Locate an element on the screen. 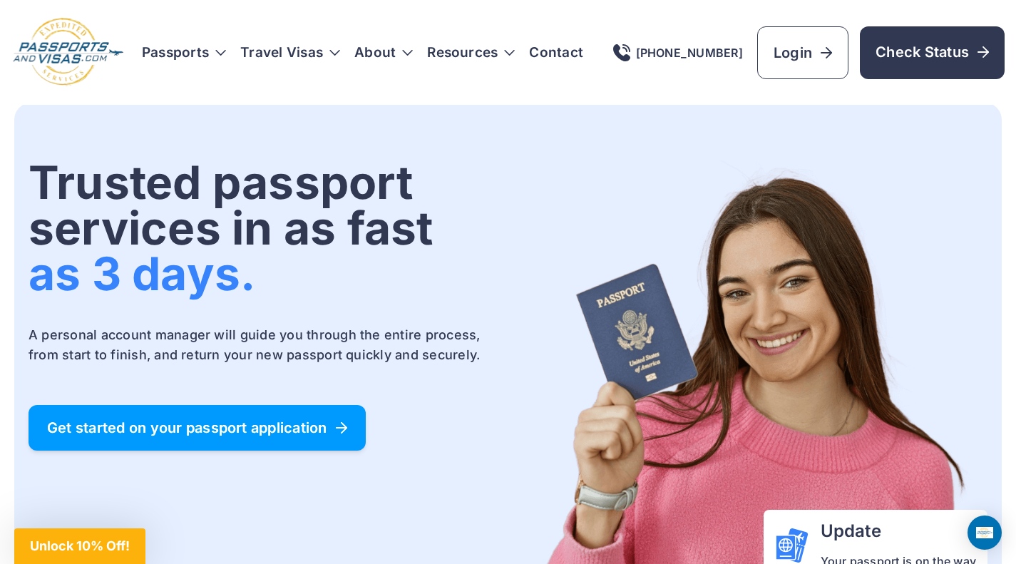  h3: Travel Visas is located at coordinates (290, 53).